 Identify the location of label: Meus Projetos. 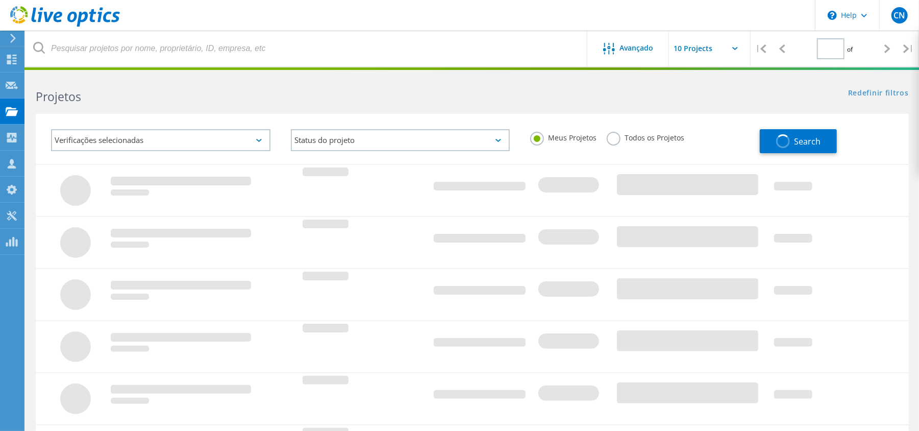
(563, 136).